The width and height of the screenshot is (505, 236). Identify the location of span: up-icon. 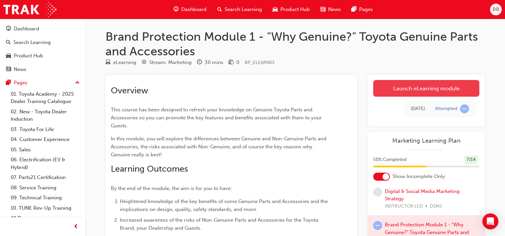
(77, 83).